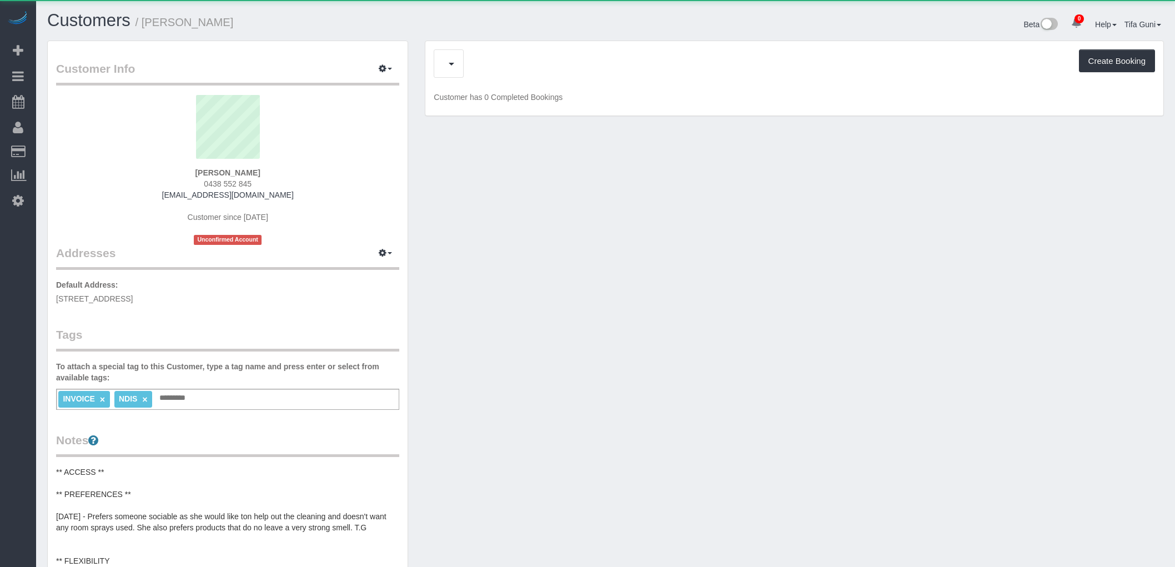 The height and width of the screenshot is (567, 1175). I want to click on a: 0, so click(1076, 23).